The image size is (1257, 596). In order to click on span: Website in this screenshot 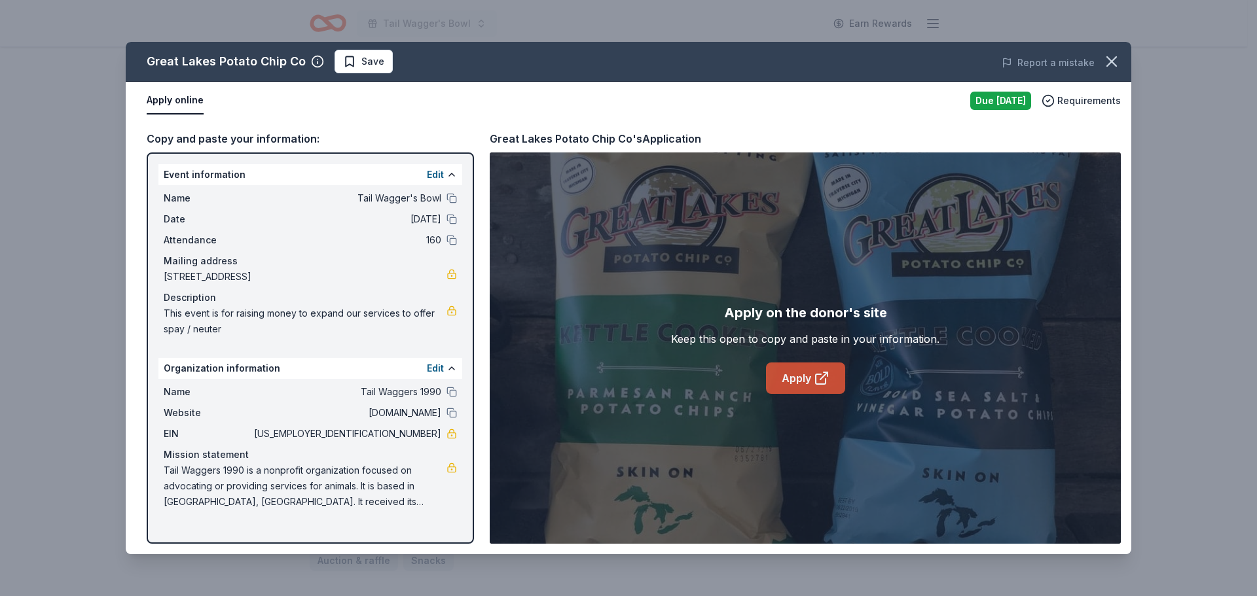, I will do `click(208, 413)`.